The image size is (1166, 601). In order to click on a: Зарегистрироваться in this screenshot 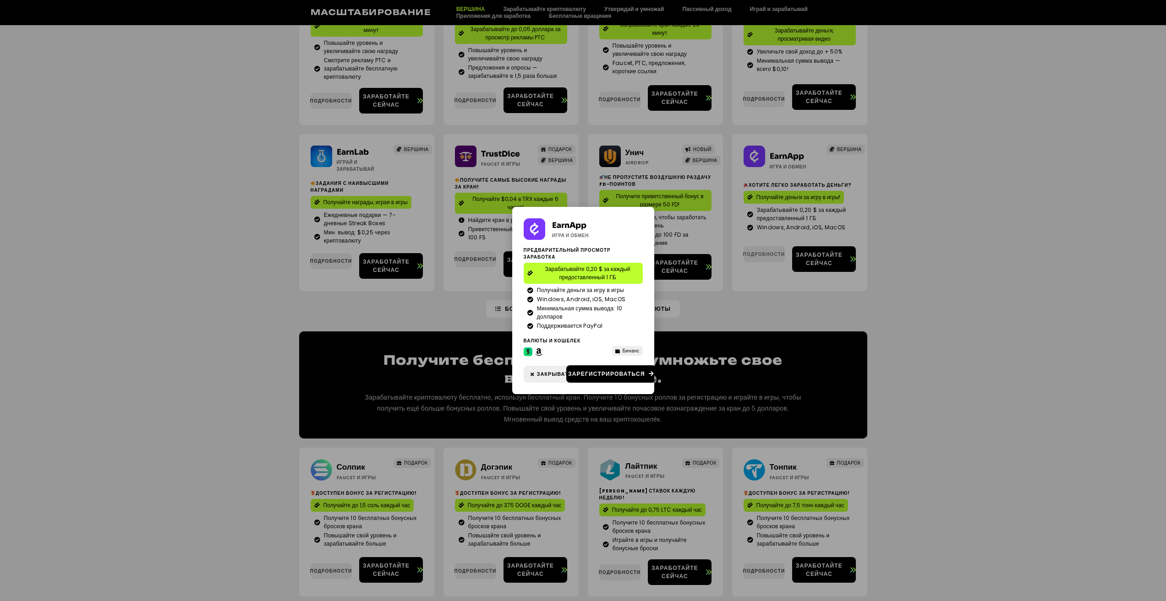, I will do `click(611, 374)`.